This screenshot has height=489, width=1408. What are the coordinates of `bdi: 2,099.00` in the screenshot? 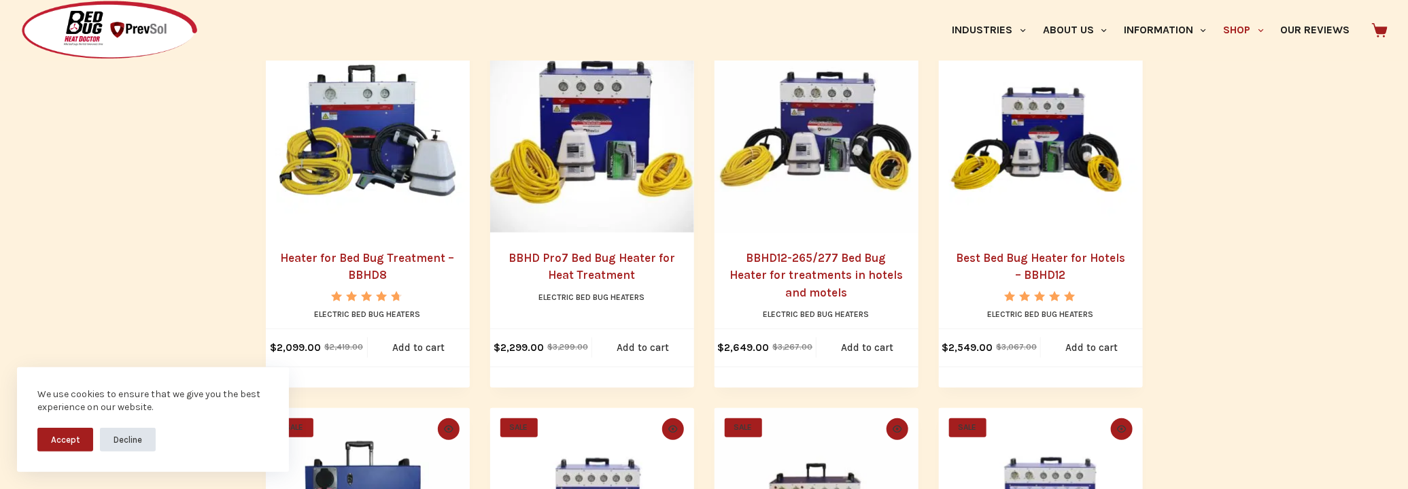 It's located at (295, 347).